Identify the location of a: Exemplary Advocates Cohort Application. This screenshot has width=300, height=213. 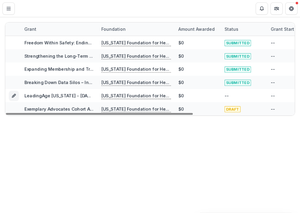
(68, 109).